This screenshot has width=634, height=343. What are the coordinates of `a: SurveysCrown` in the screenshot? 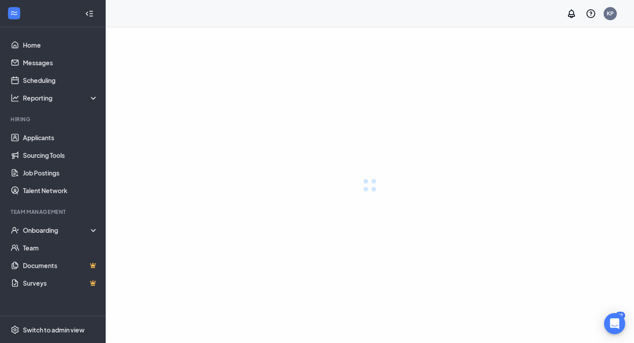 It's located at (60, 283).